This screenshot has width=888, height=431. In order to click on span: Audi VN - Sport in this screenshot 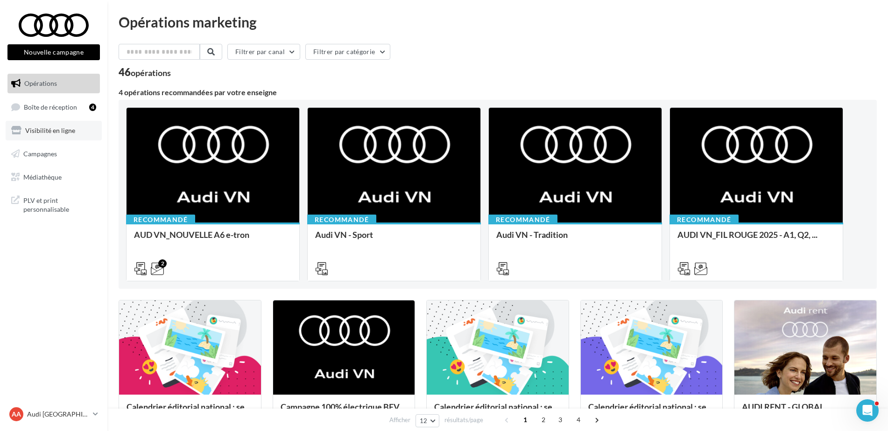, I will do `click(344, 235)`.